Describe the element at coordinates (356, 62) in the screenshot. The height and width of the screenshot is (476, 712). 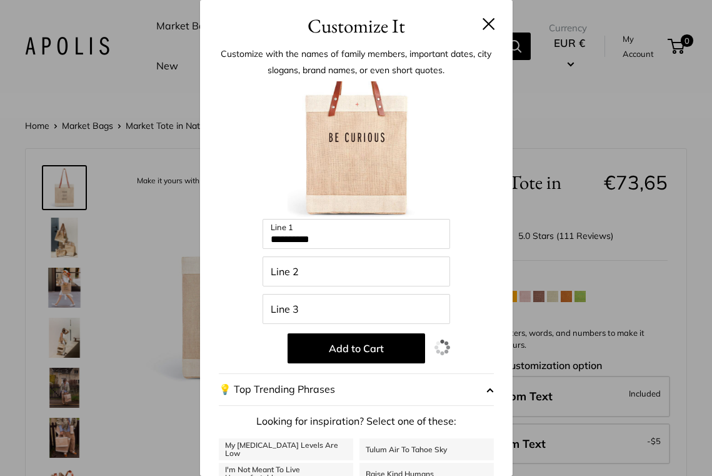
I see `p: Customize with the names of family members, important dates, city slogans, brand names, or even s...` at that location.